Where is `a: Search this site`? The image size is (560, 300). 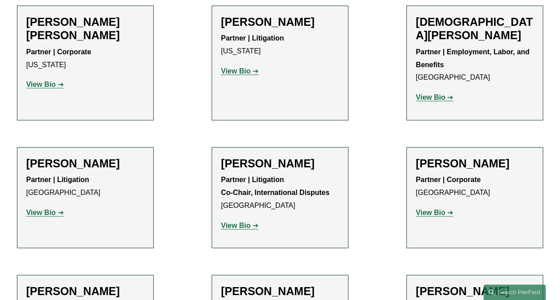 a: Search this site is located at coordinates (515, 292).